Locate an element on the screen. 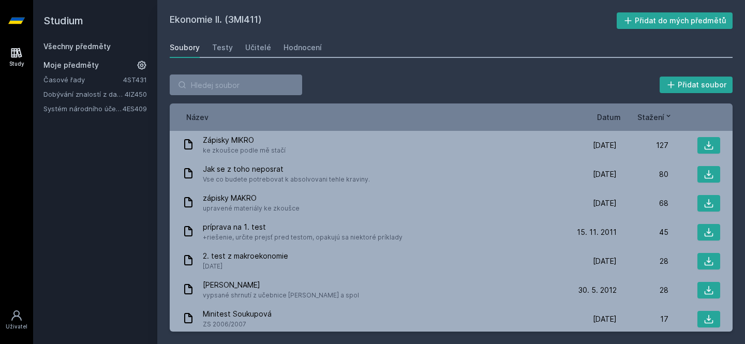 The height and width of the screenshot is (344, 745). div: Uživatel is located at coordinates (17, 327).